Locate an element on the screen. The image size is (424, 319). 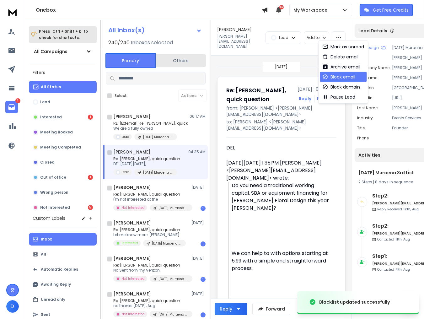
button: Reply is located at coordinates (305, 99).